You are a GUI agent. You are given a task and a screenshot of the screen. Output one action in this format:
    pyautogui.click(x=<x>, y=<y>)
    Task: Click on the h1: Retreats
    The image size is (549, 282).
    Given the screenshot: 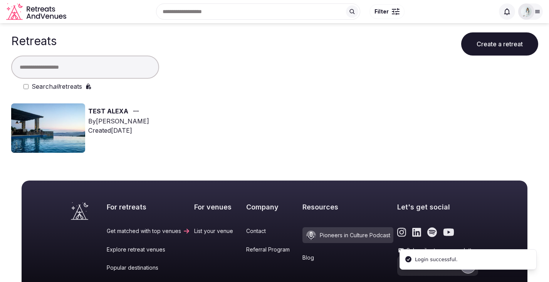 What is the action you would take?
    pyautogui.click(x=34, y=41)
    